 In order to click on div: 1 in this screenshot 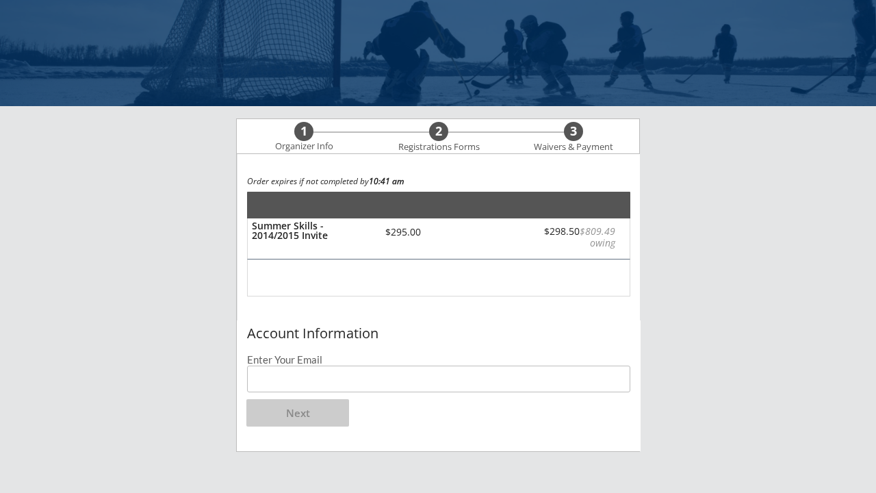, I will do `click(304, 131)`.